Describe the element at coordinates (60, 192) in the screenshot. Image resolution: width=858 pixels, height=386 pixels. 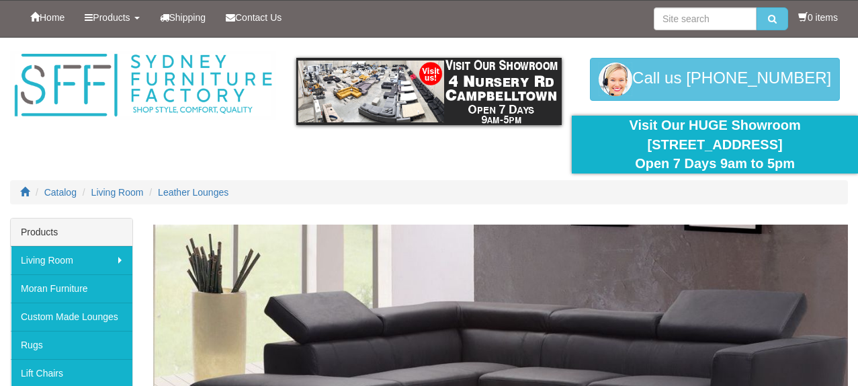
I see `span: Catalog` at that location.